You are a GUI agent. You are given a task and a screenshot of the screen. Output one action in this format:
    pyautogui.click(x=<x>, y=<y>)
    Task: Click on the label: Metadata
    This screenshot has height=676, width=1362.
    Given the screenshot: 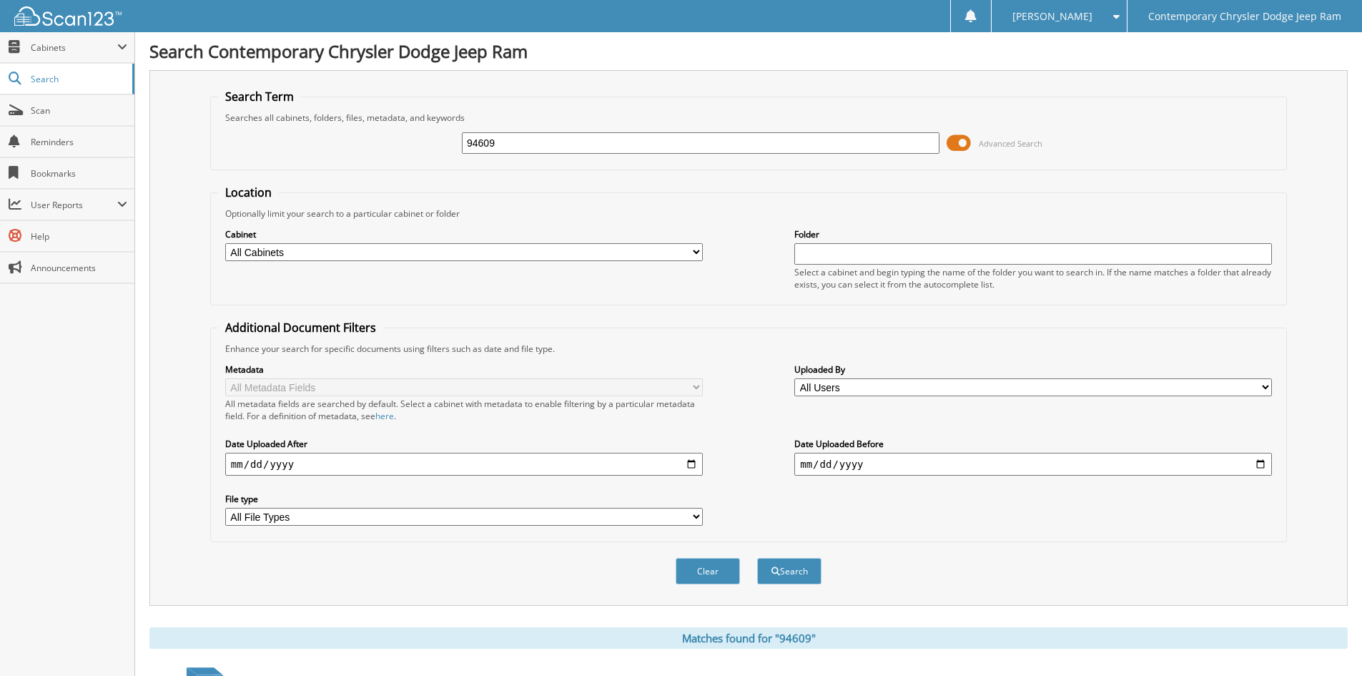 What is the action you would take?
    pyautogui.click(x=464, y=369)
    